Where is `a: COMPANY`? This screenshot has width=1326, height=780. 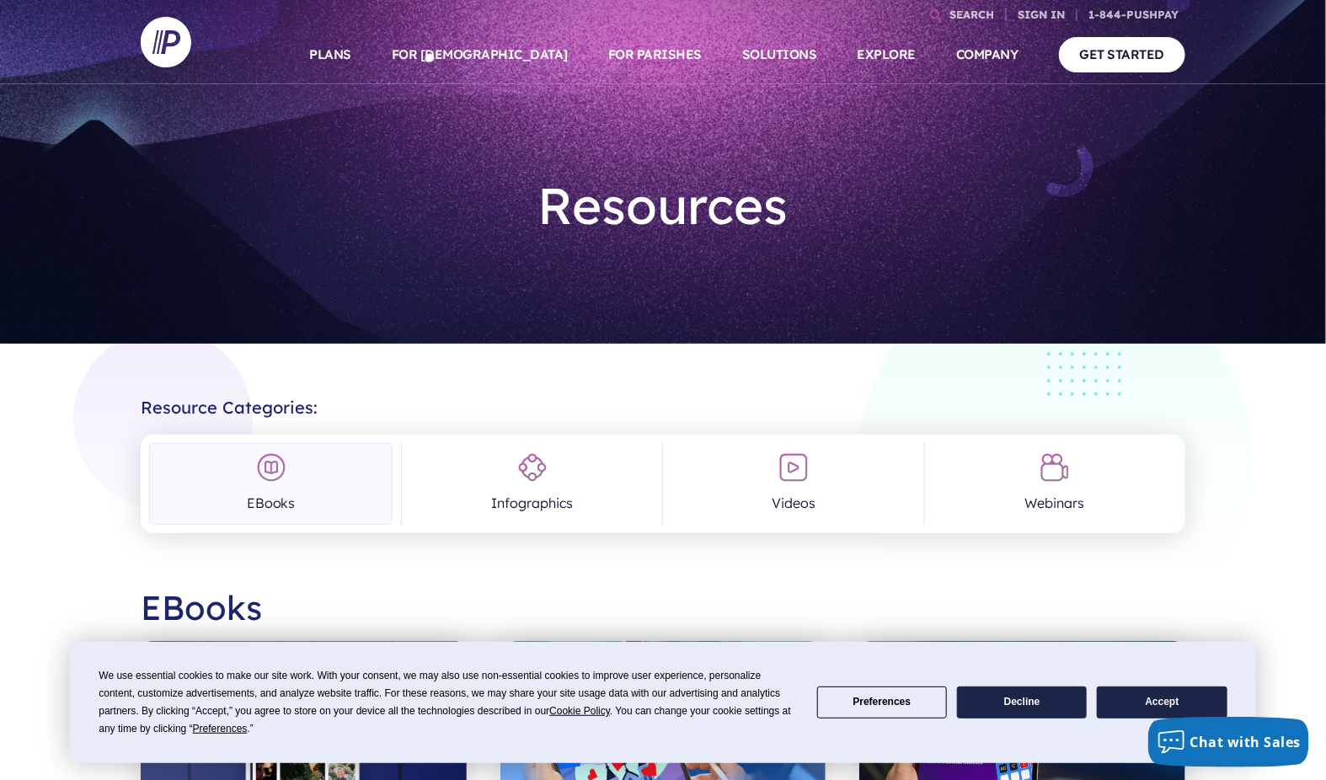 a: COMPANY is located at coordinates (987, 55).